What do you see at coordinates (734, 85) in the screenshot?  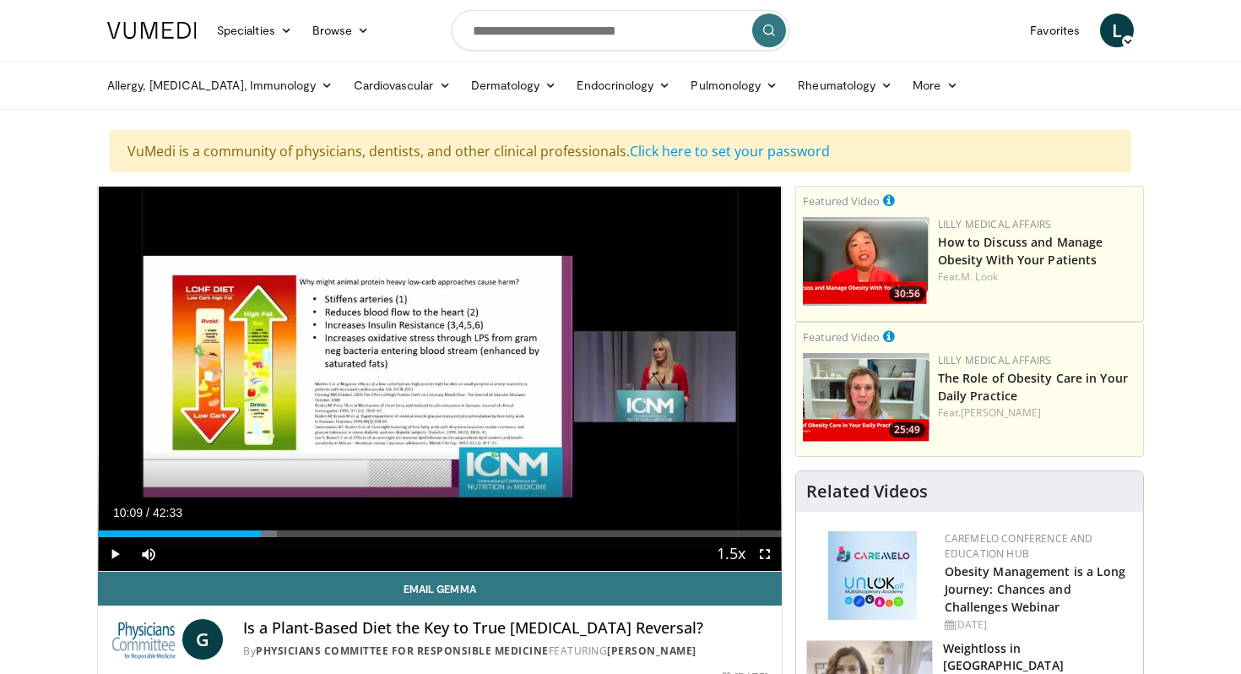 I see `a: Pulmonology` at bounding box center [734, 85].